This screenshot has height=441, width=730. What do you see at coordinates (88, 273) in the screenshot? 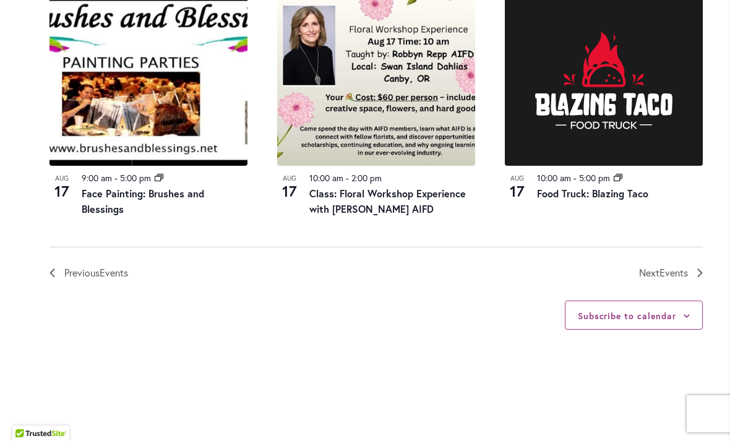
I see `a: Previous Events` at bounding box center [88, 273].